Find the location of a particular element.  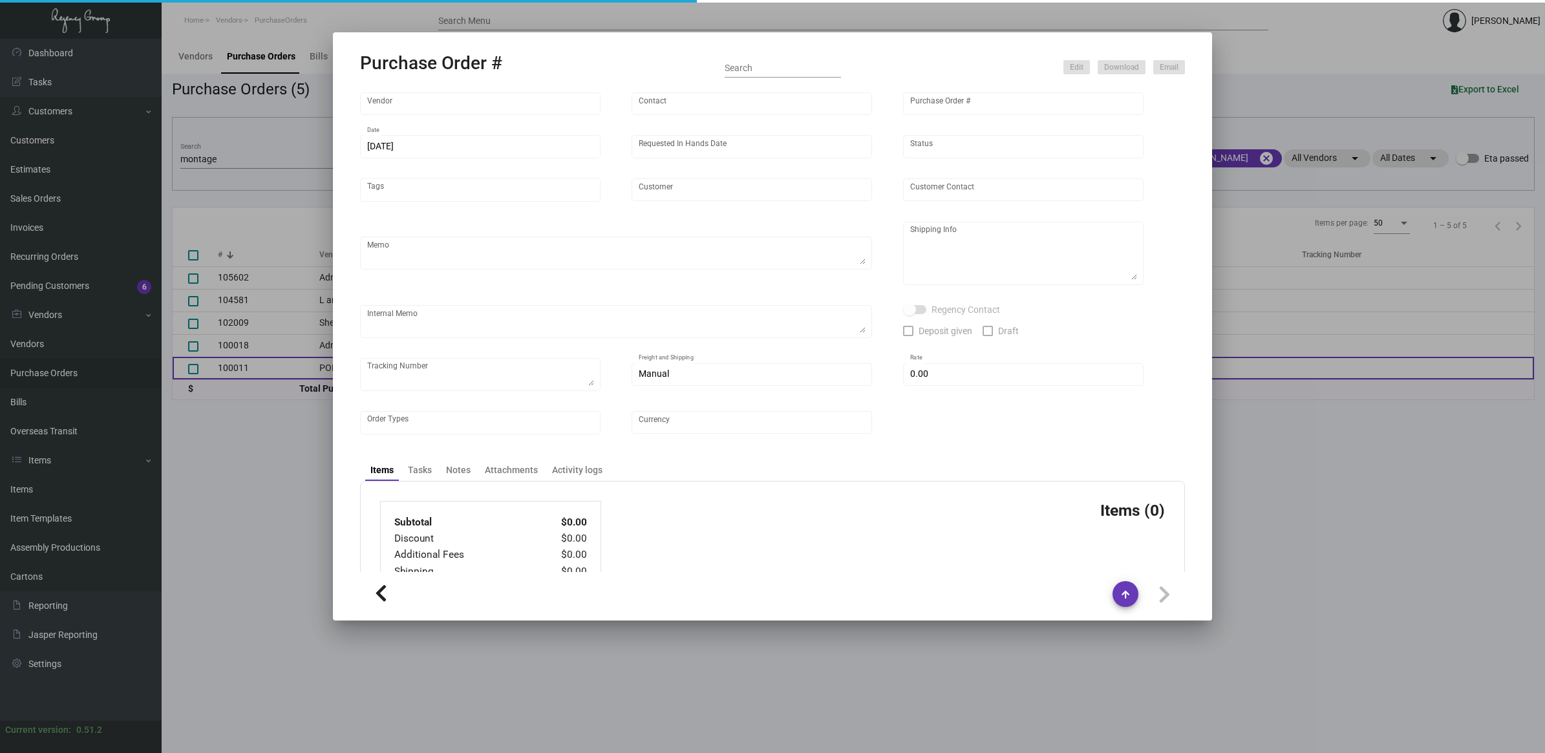

button: Email is located at coordinates (1169, 67).